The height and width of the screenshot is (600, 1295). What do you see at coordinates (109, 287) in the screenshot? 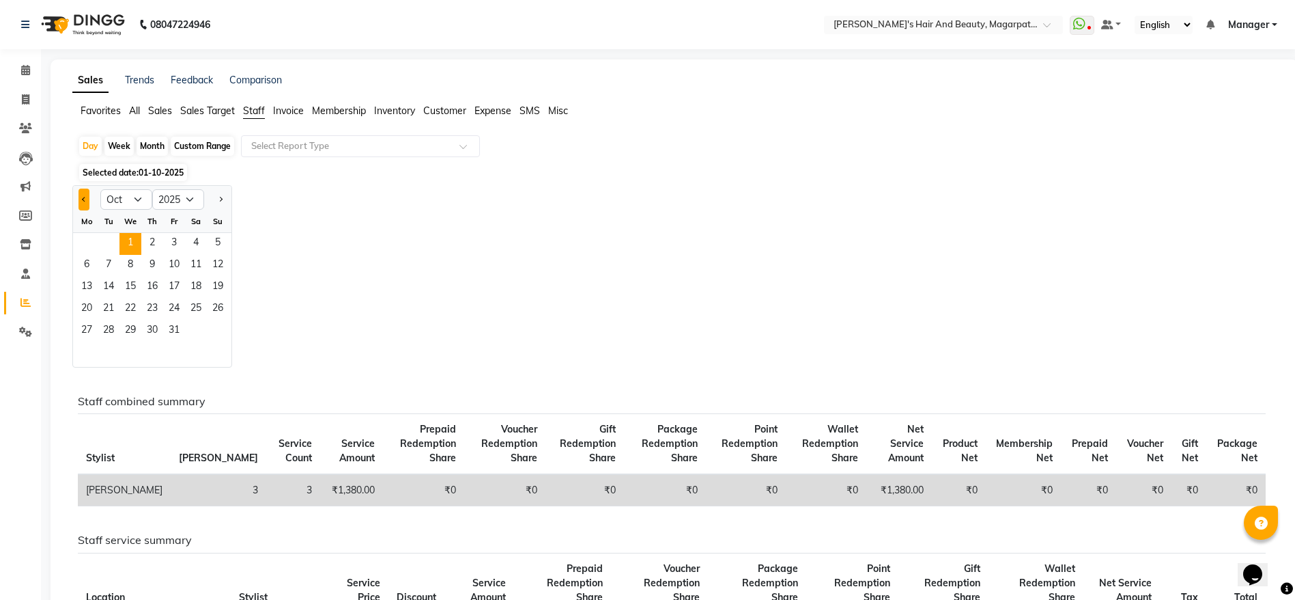
I see `div: Tuesday, October 14, 2025` at bounding box center [109, 287].